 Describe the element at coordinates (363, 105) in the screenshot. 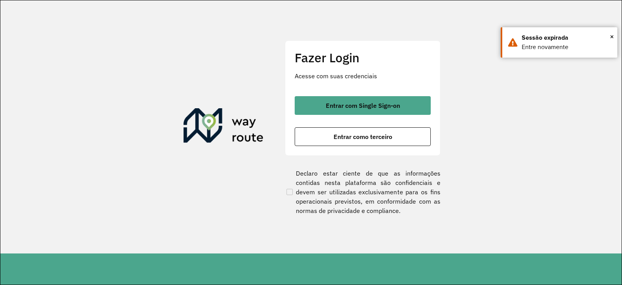

I see `span: Entrar com Single Sign-on` at that location.